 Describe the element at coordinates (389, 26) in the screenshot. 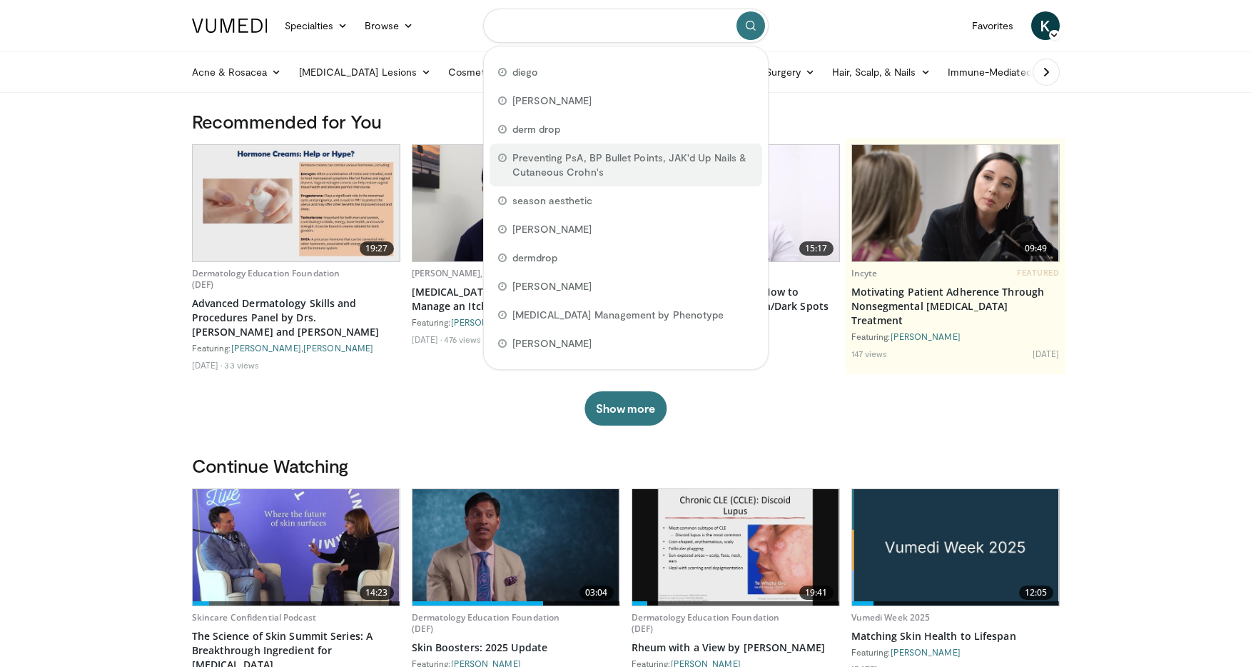

I see `a: Browse` at that location.